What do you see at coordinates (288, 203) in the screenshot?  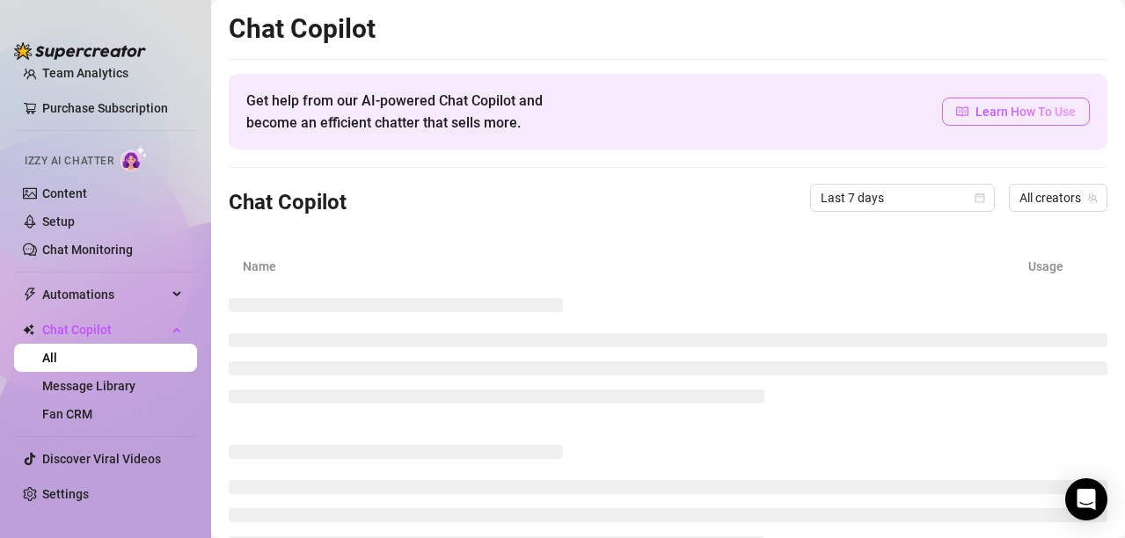 I see `h3: Chat Copilot` at bounding box center [288, 203].